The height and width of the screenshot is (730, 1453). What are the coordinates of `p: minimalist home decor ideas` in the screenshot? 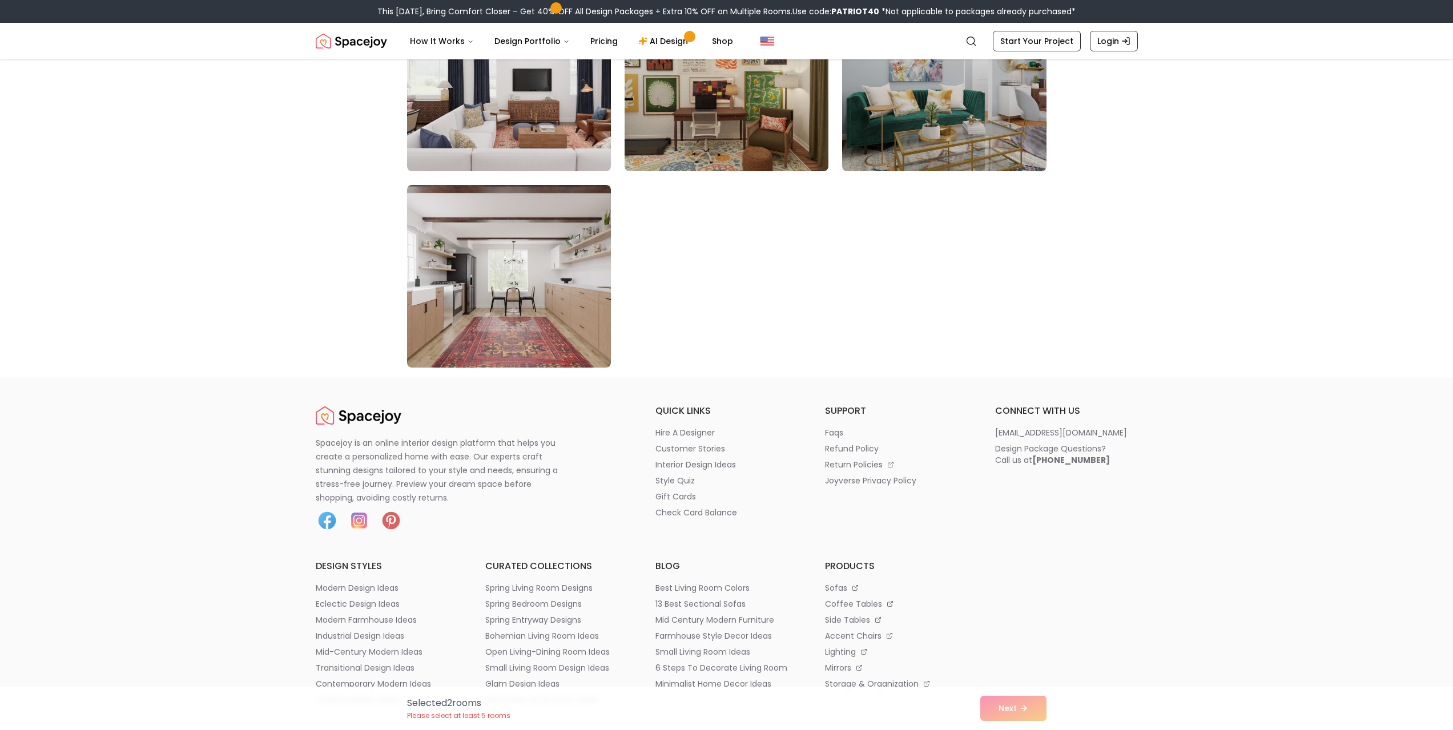 It's located at (713, 684).